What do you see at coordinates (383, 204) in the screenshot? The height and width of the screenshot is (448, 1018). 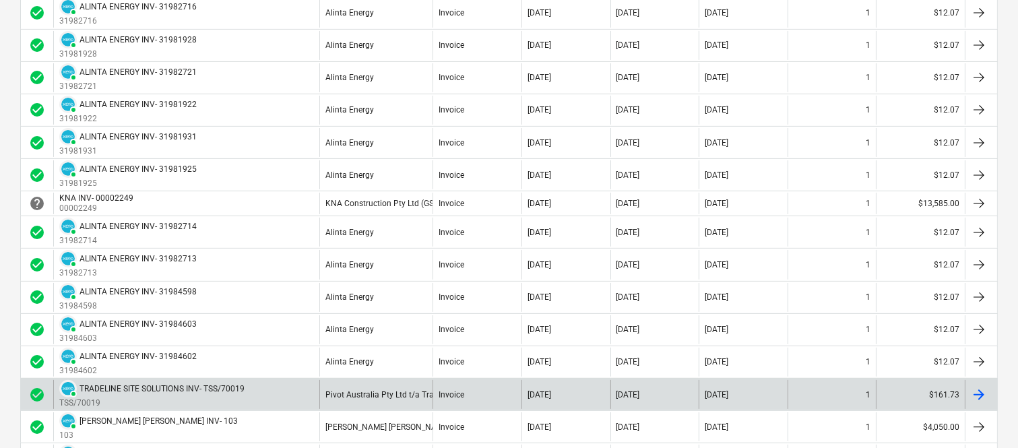 I see `div: KNA Construction Pty Ltd (GST)` at bounding box center [383, 204].